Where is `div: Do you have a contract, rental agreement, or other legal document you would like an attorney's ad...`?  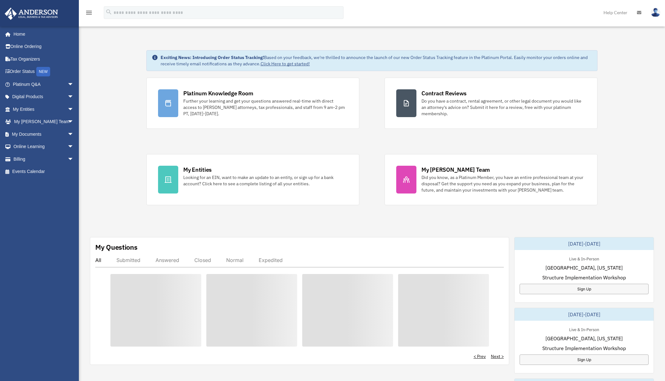
div: Do you have a contract, rental agreement, or other legal document you would like an attorney's ad... is located at coordinates (503, 107).